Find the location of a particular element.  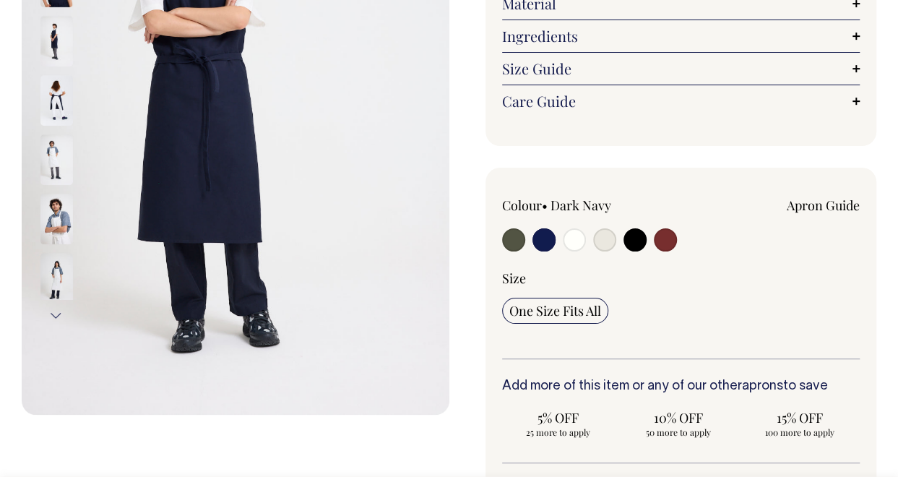

span: 25 more to apply is located at coordinates (558, 432).